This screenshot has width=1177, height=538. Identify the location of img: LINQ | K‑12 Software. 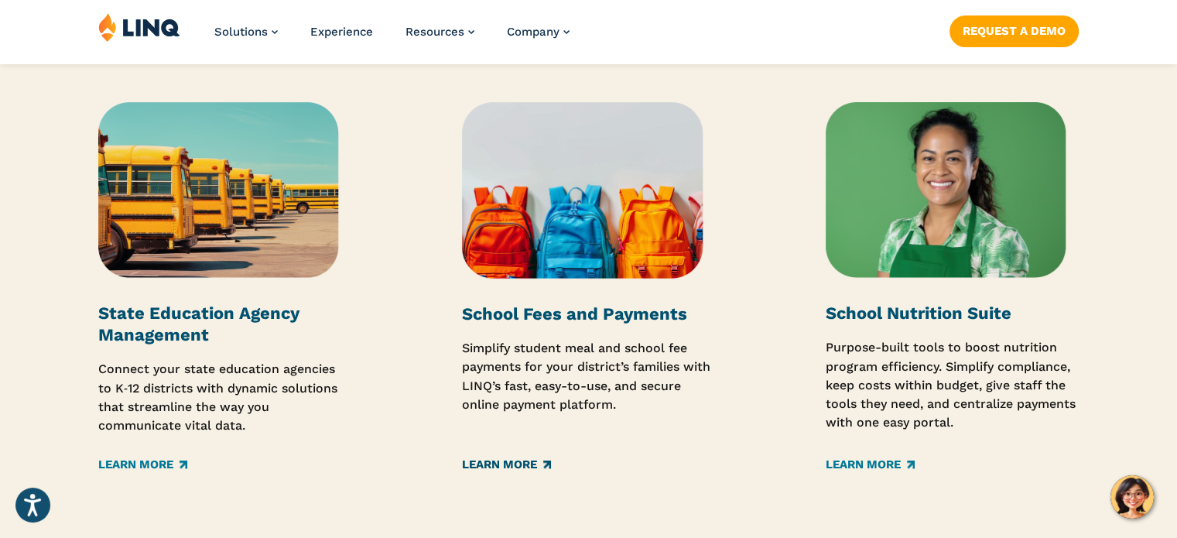
(139, 27).